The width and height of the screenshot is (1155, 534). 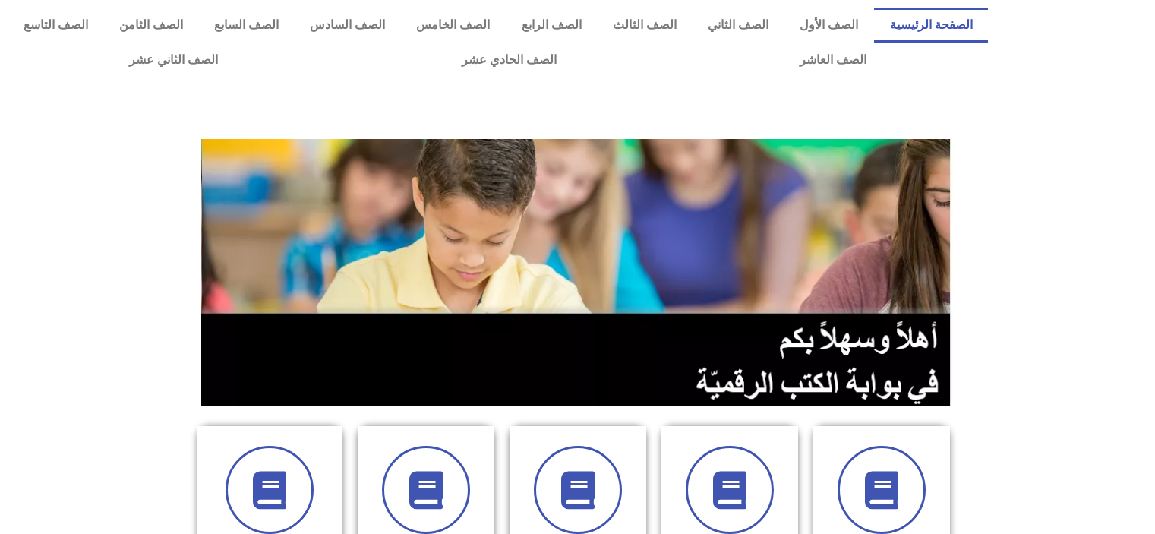 What do you see at coordinates (551, 25) in the screenshot?
I see `a: الصف الرابع` at bounding box center [551, 25].